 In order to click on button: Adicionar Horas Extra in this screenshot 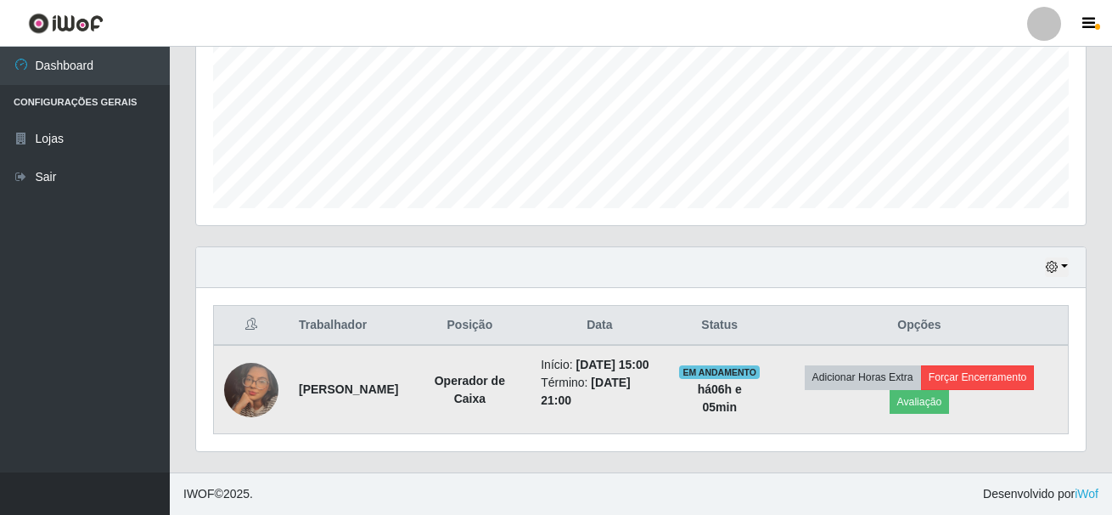, I will do `click(863, 377)`.